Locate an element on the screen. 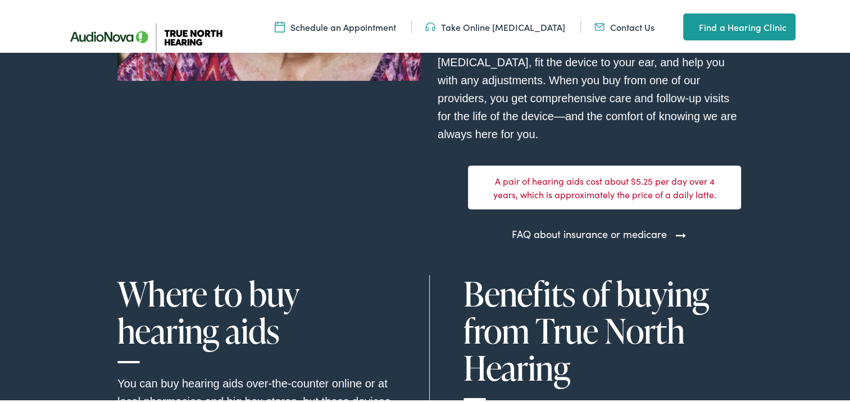 The image size is (850, 402). img: Headphones icon in color code ffb348 is located at coordinates (430, 25).